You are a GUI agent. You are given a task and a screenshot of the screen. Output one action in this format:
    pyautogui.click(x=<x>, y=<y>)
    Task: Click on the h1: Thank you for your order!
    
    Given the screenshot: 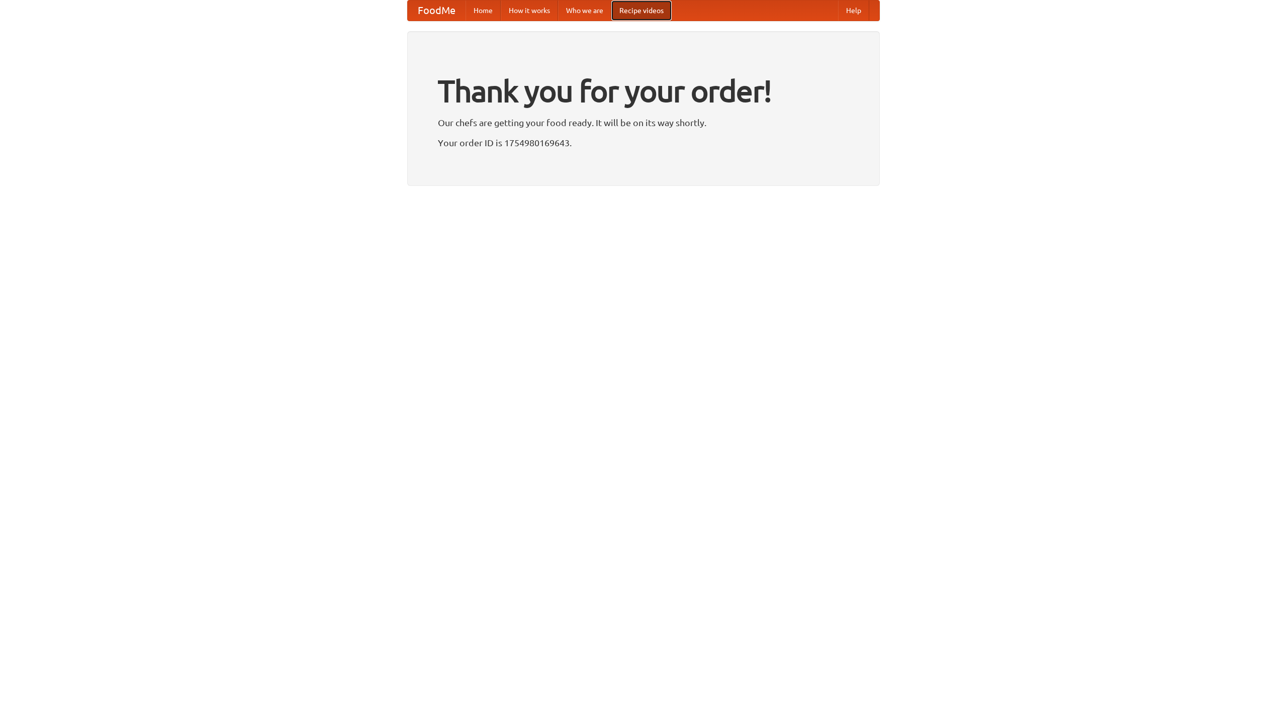 What is the action you would take?
    pyautogui.click(x=643, y=91)
    